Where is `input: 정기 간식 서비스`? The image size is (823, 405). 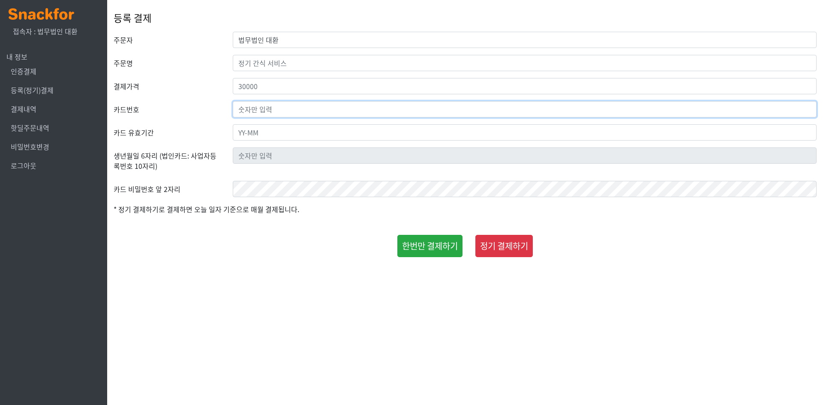
input: 정기 간식 서비스 is located at coordinates (524, 63).